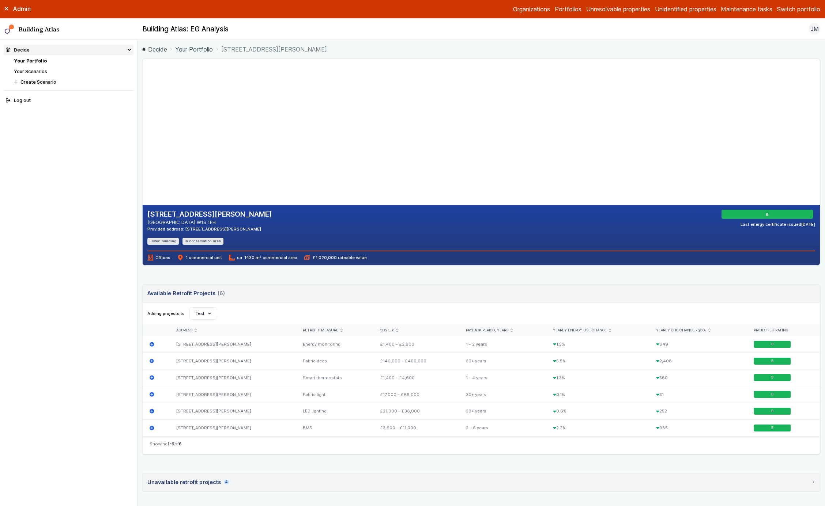 The image size is (825, 506). I want to click on h2: Building Atlas: EG Analysis, so click(185, 29).